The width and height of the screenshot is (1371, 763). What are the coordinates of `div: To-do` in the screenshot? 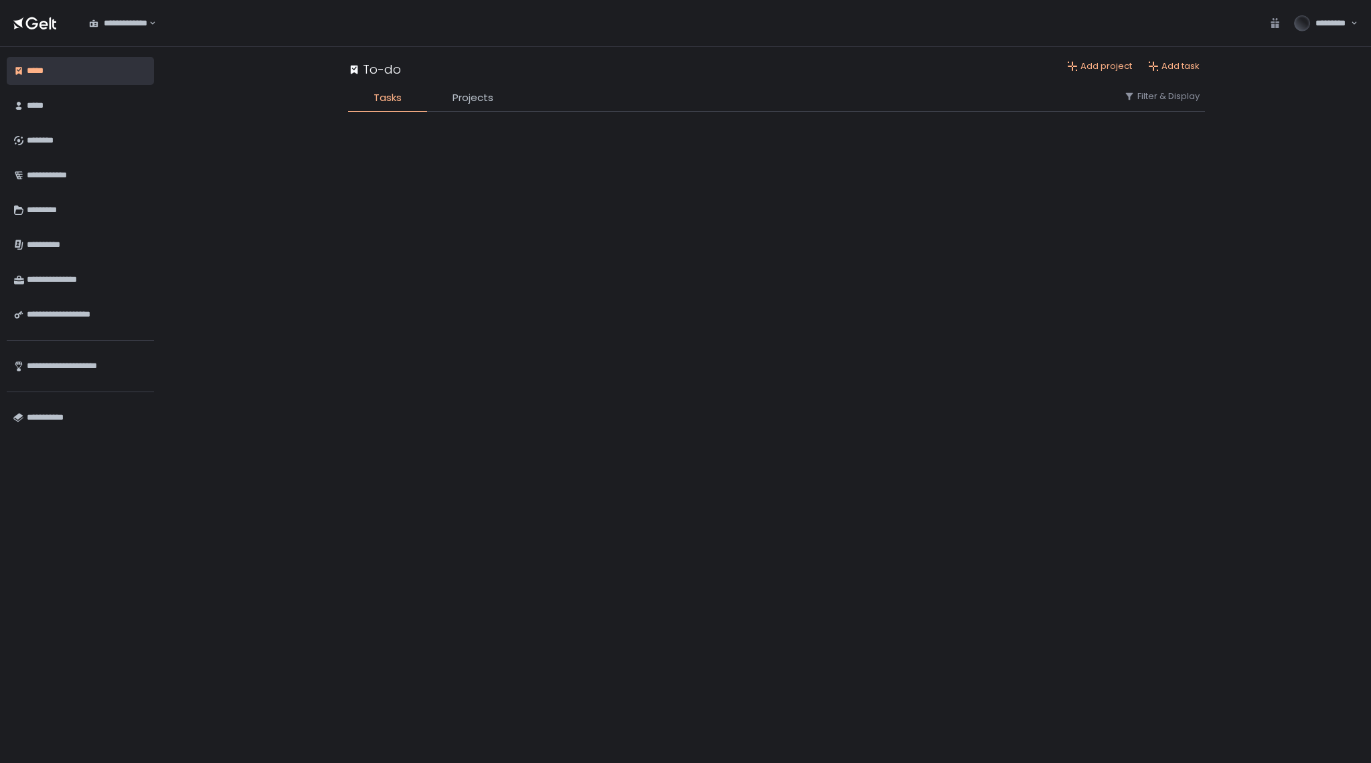 It's located at (374, 69).